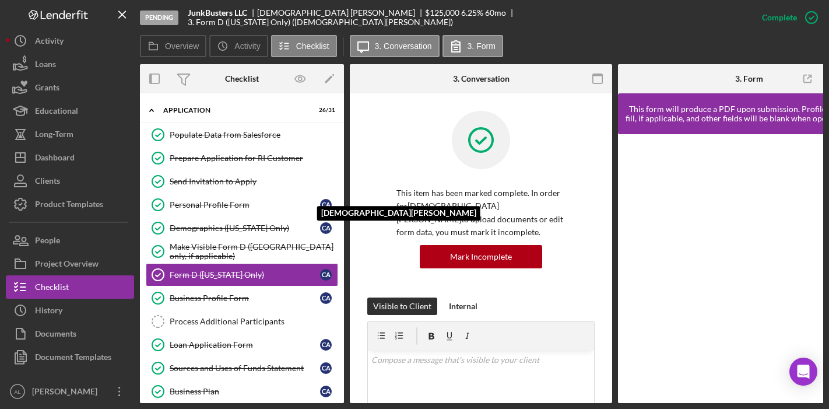  I want to click on div: Activity, so click(49, 42).